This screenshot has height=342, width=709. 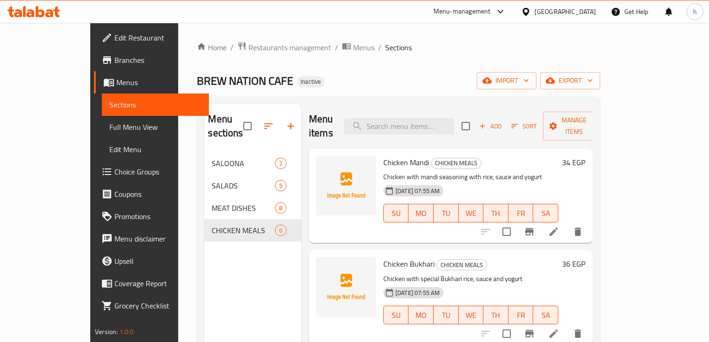 What do you see at coordinates (158, 194) in the screenshot?
I see `span: Coupons` at bounding box center [158, 194].